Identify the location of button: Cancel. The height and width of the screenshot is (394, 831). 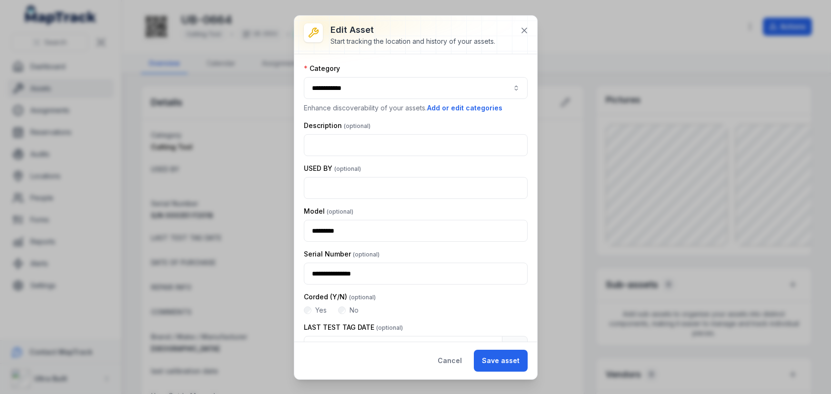
(449, 361).